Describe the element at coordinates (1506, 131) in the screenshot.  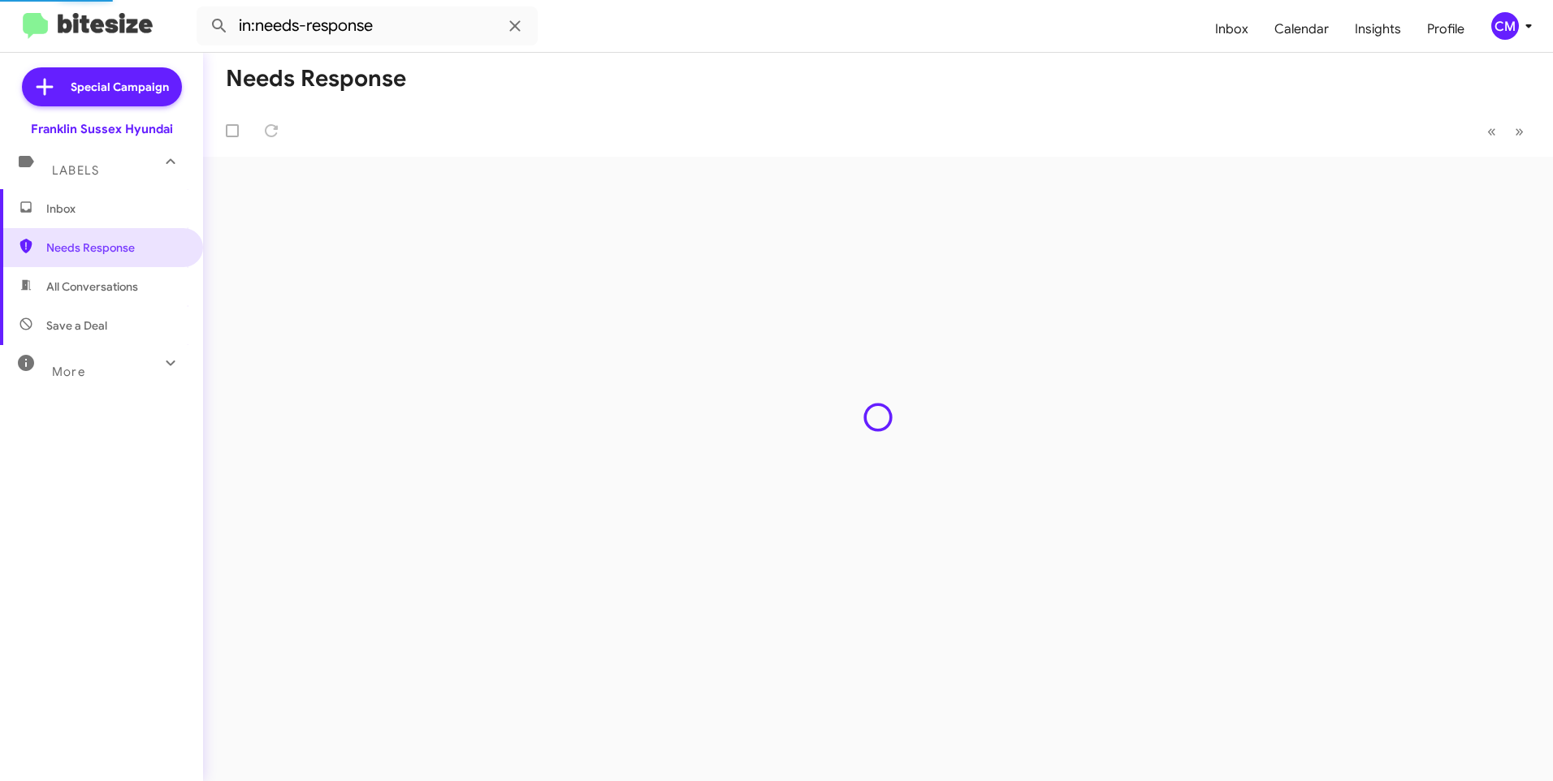
I see `nav: Page navigation example` at that location.